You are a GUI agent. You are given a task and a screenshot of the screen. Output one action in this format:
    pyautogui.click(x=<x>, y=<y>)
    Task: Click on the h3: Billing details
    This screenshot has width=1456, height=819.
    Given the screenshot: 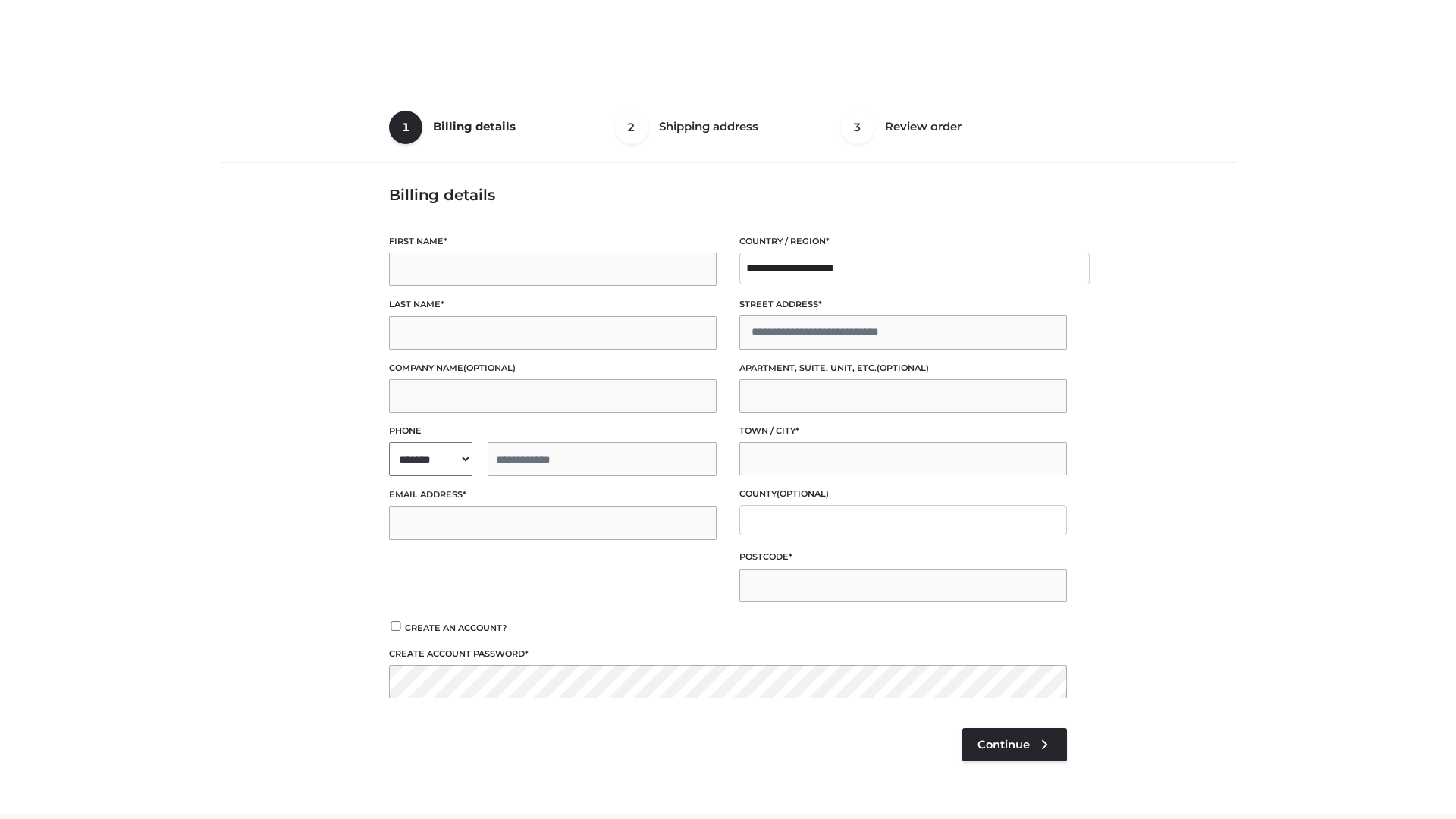 What is the action you would take?
    pyautogui.click(x=728, y=195)
    